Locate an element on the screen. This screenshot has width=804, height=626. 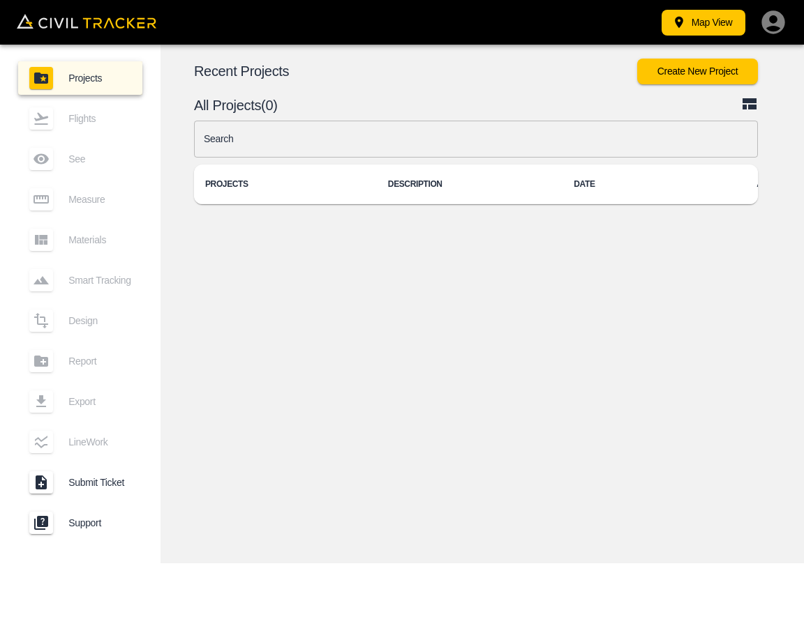
a: Projects is located at coordinates (80, 78).